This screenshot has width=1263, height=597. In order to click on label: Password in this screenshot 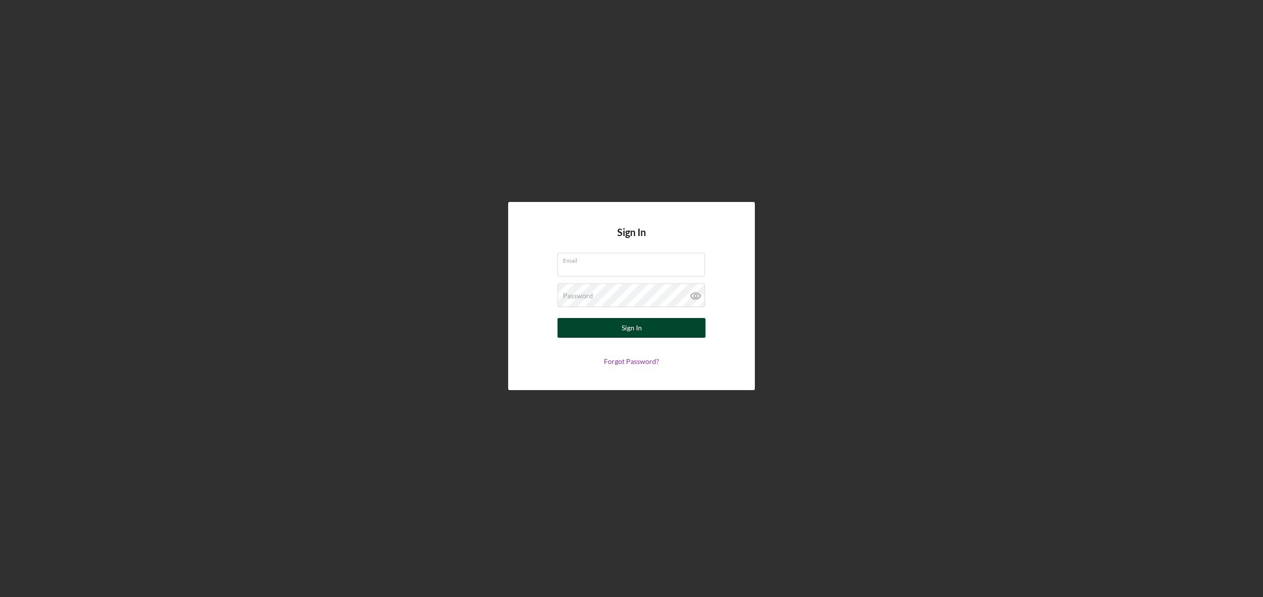, I will do `click(578, 296)`.